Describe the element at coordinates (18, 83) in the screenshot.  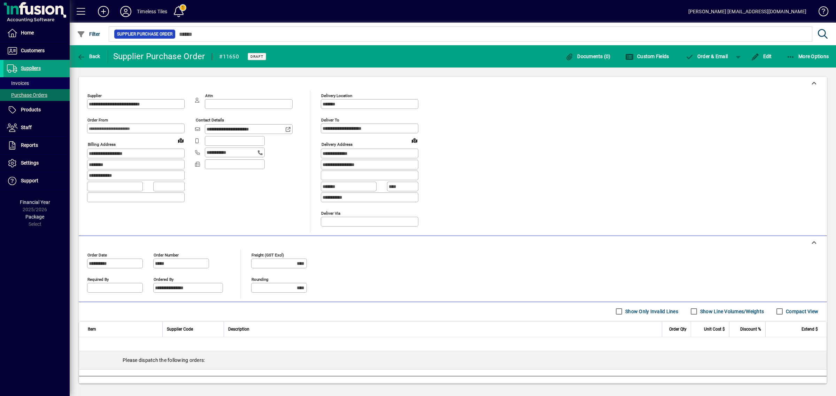
I see `span: Invoices` at that location.